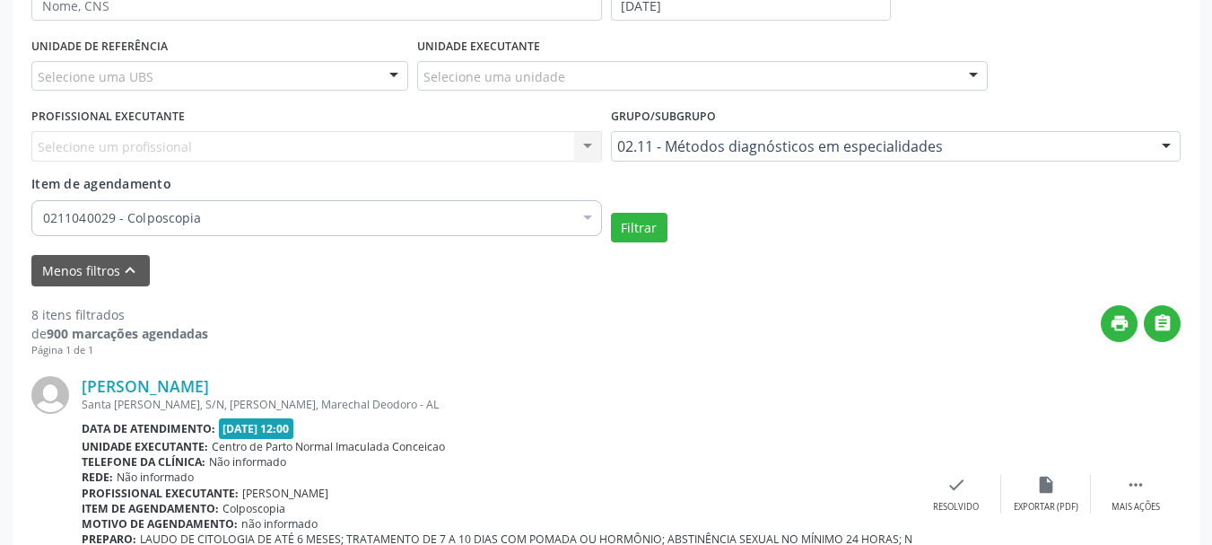 This screenshot has width=1212, height=545. What do you see at coordinates (1136, 507) in the screenshot?
I see `div: Mais ações` at bounding box center [1136, 507].